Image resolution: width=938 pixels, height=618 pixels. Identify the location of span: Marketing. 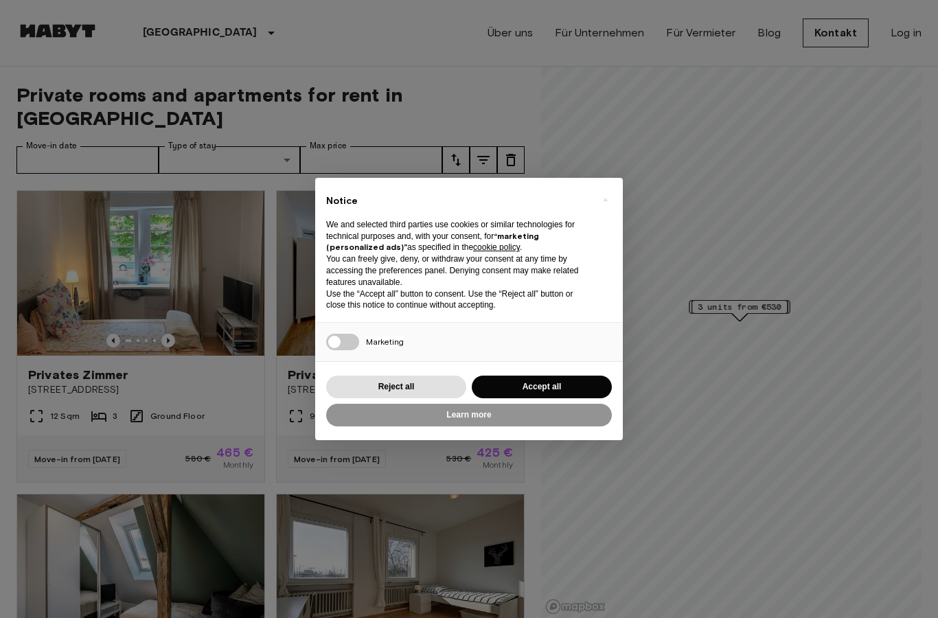
(384, 341).